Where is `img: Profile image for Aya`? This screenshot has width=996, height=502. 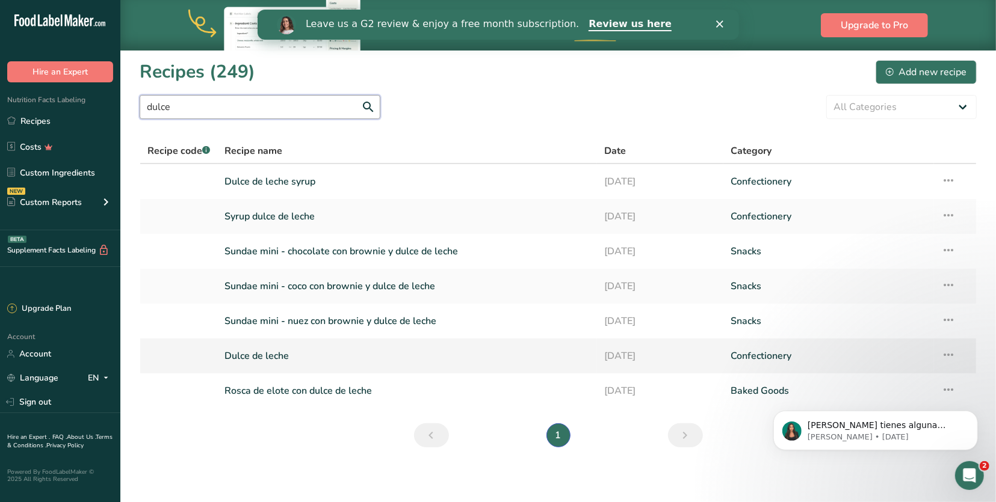
img: Profile image for Aya is located at coordinates (37, 46).